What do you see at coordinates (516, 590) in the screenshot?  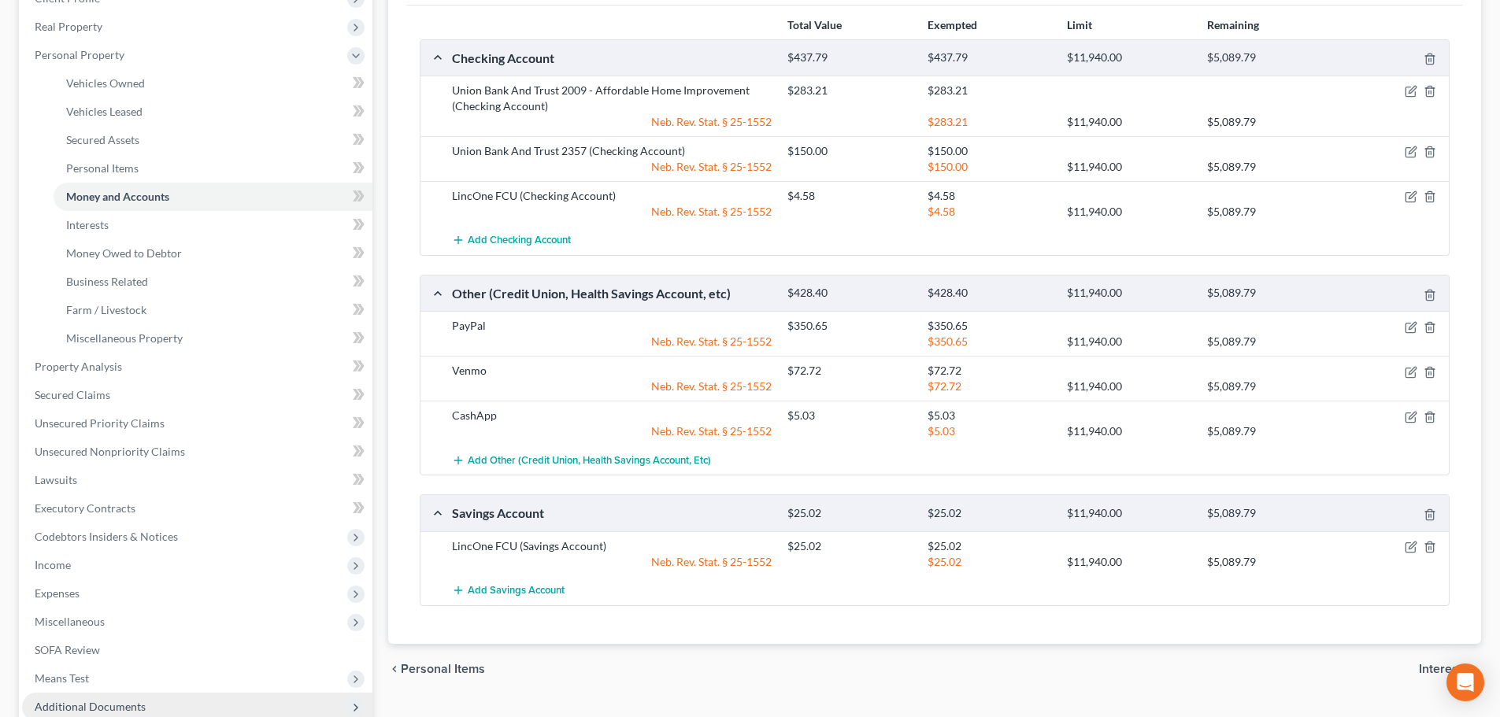 I see `span: Add Savings Account` at bounding box center [516, 590].